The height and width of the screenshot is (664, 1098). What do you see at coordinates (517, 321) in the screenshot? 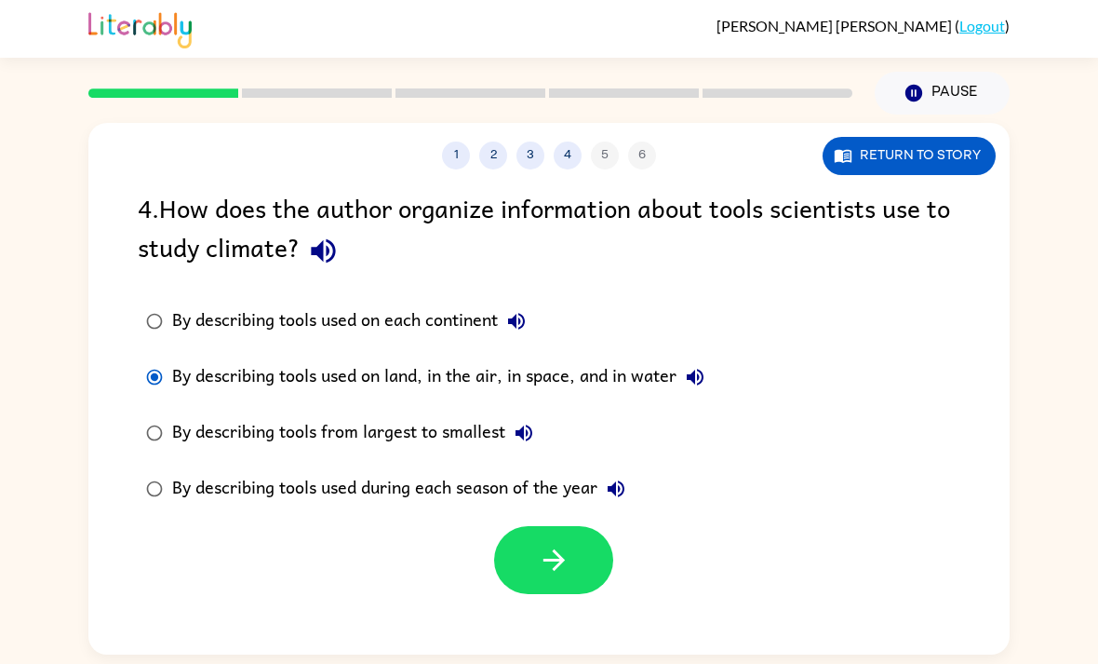
I see `button: By describing tools used on each continent` at bounding box center [517, 321].